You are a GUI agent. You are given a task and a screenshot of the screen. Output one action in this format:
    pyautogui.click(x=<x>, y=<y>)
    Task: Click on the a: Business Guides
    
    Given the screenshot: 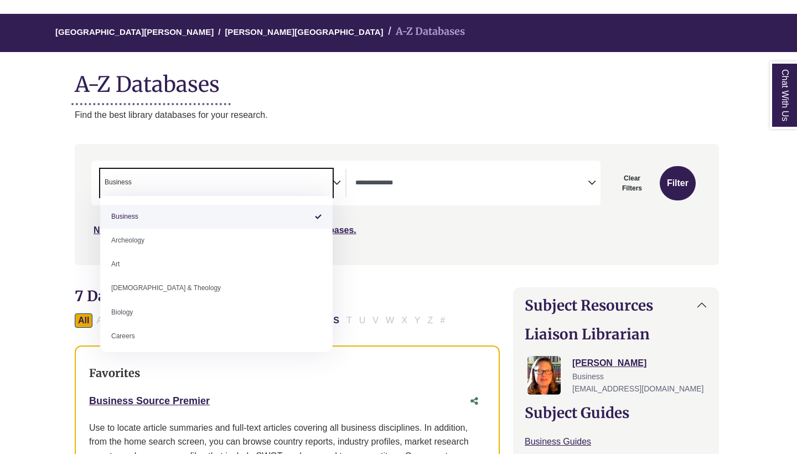 What is the action you would take?
    pyautogui.click(x=558, y=441)
    